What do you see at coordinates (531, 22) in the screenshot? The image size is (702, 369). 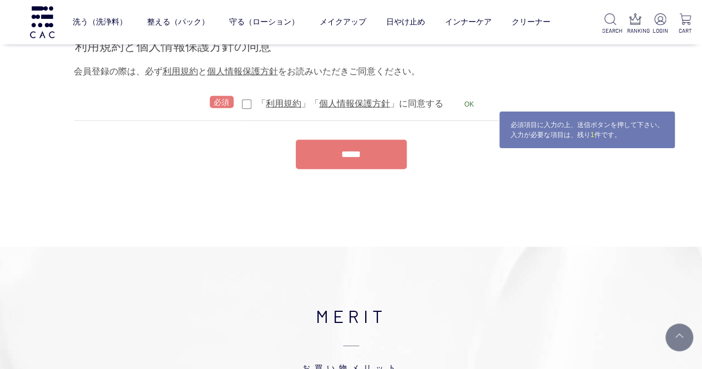 I see `a: クリーナー` at bounding box center [531, 22].